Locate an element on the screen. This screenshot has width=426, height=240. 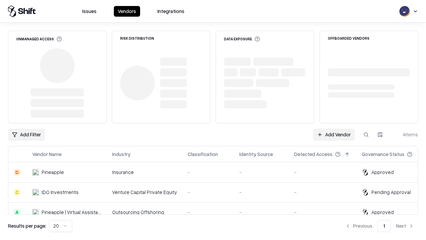
div: Classification is located at coordinates (203, 154).